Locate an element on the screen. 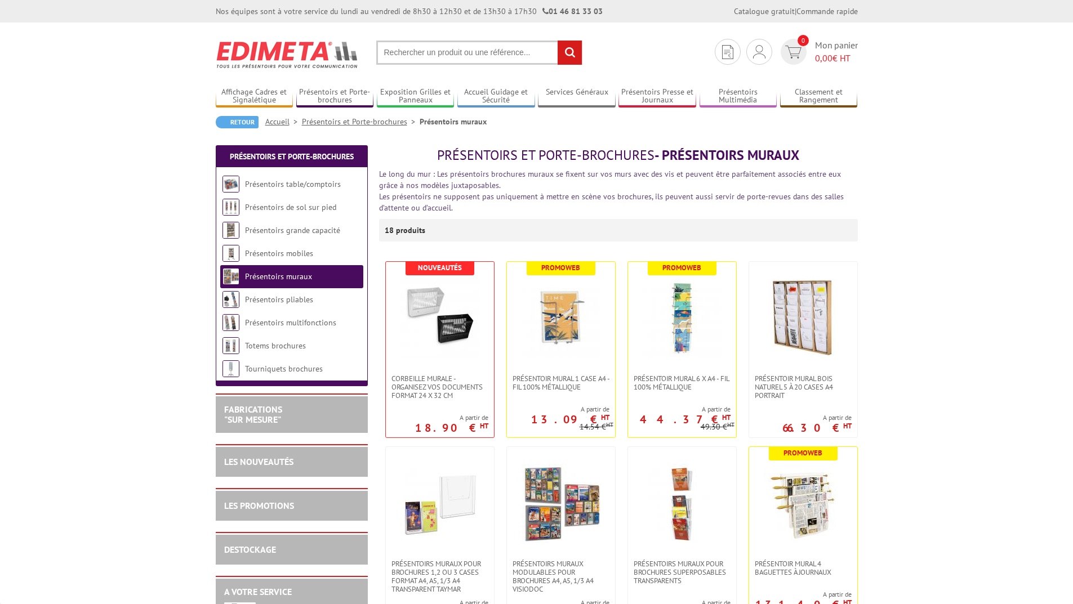  img: Corbeille Murale - Organisez vos documents format 24 x 32 cm is located at coordinates (440, 318).